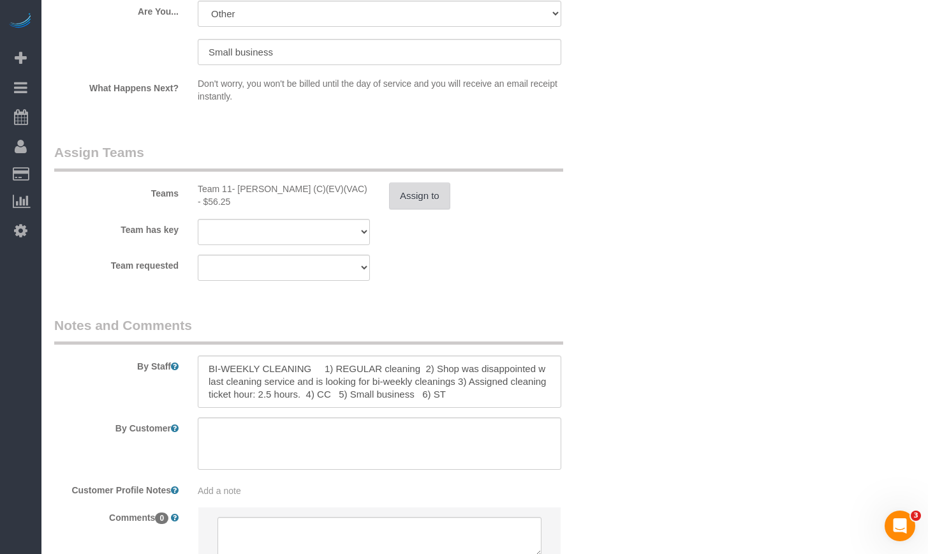 The width and height of the screenshot is (928, 554). What do you see at coordinates (309, 157) in the screenshot?
I see `legend: Assign Teams` at bounding box center [309, 157].